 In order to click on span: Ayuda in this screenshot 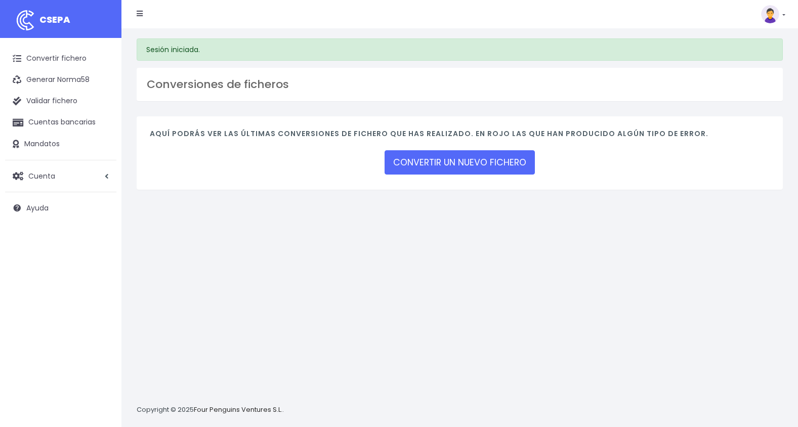, I will do `click(37, 208)`.